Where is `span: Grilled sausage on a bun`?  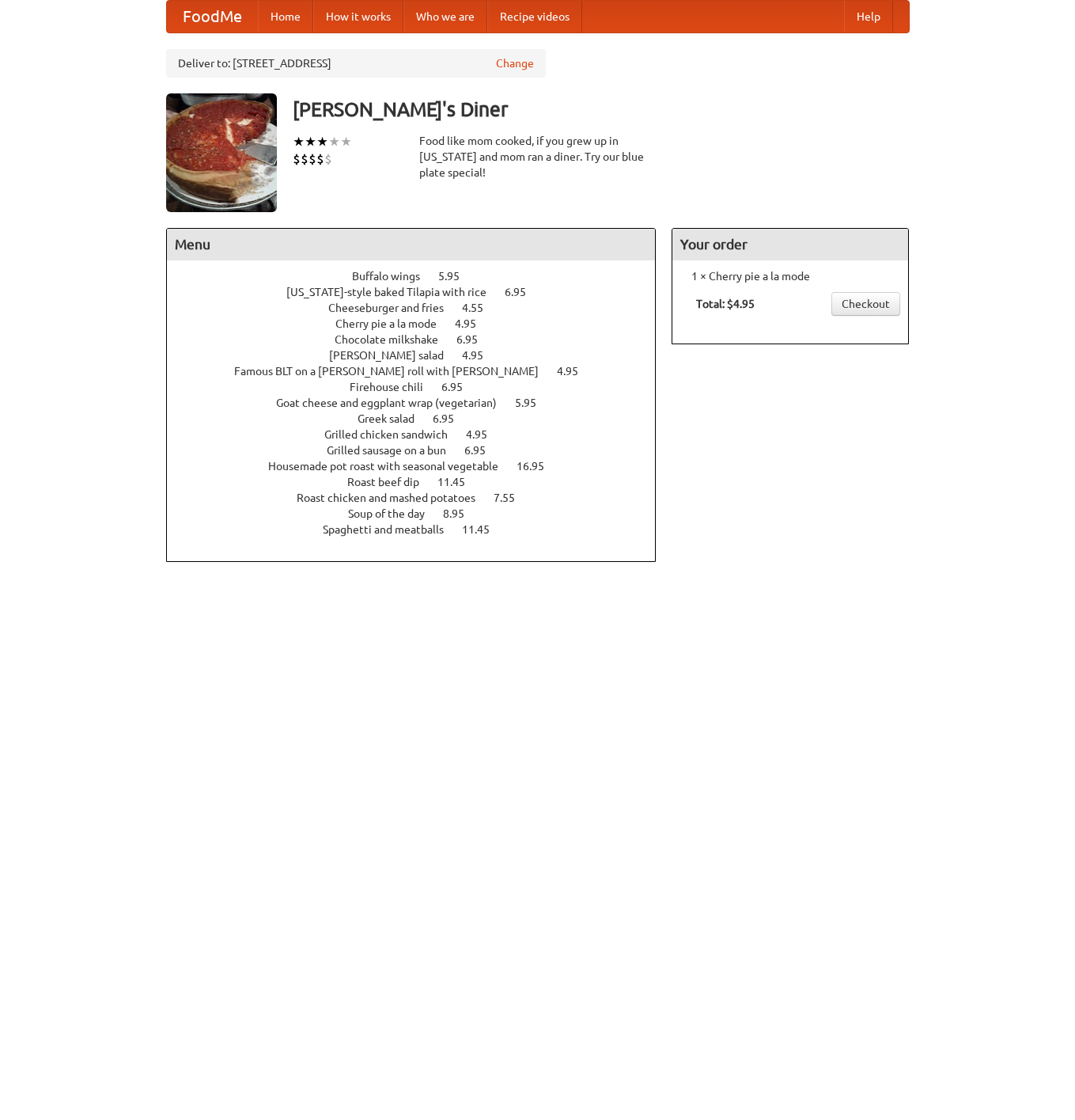
span: Grilled sausage on a bun is located at coordinates (394, 451).